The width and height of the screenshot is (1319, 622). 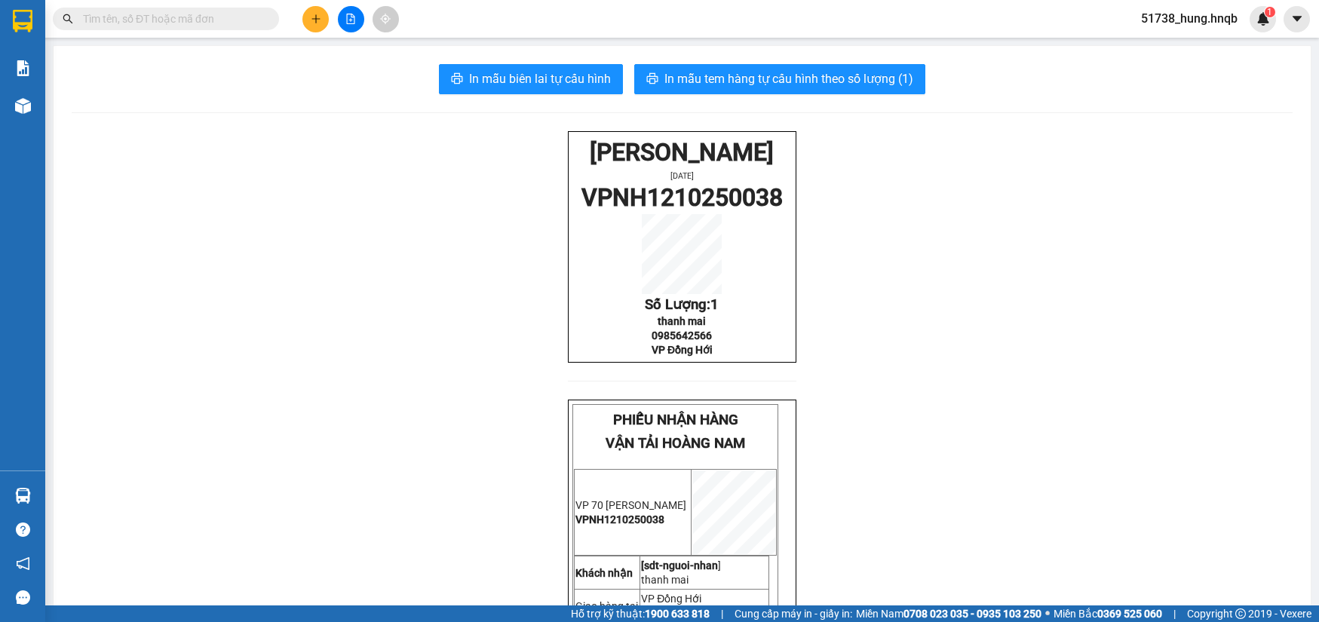 I want to click on span: aim, so click(x=385, y=19).